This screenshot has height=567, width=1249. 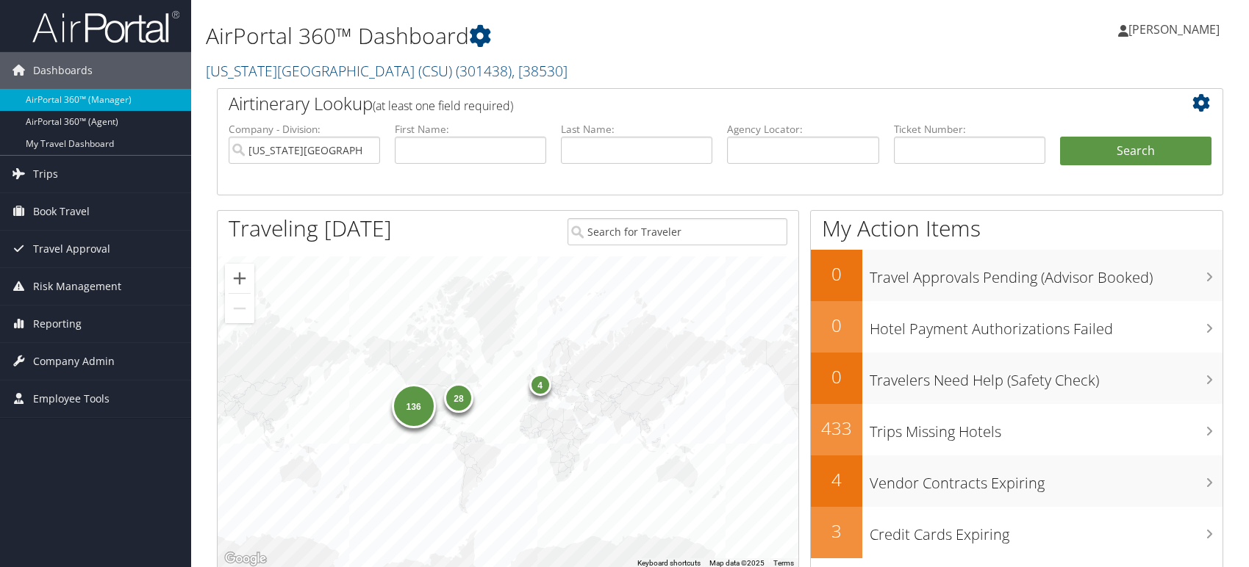 I want to click on a: 433Trips Missing Hotels, so click(x=1016, y=430).